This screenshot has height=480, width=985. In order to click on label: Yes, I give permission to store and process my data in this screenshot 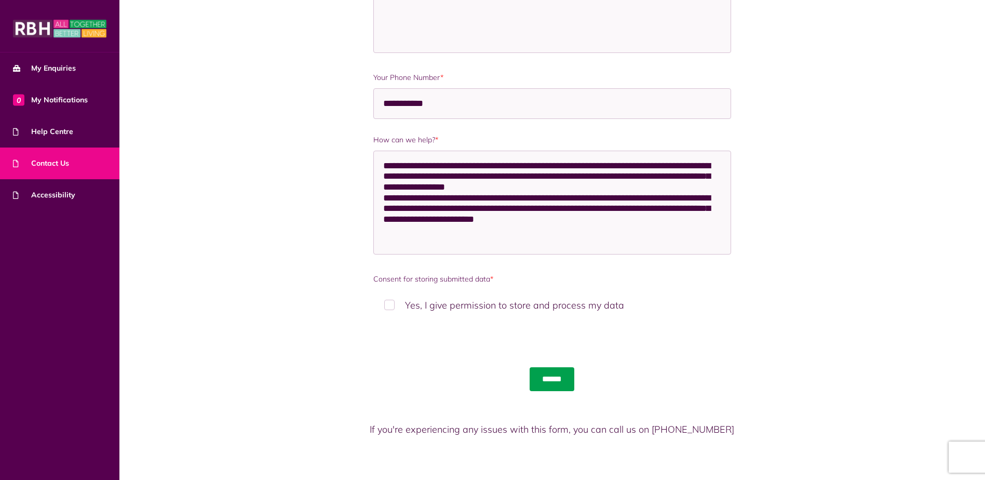, I will do `click(552, 305)`.